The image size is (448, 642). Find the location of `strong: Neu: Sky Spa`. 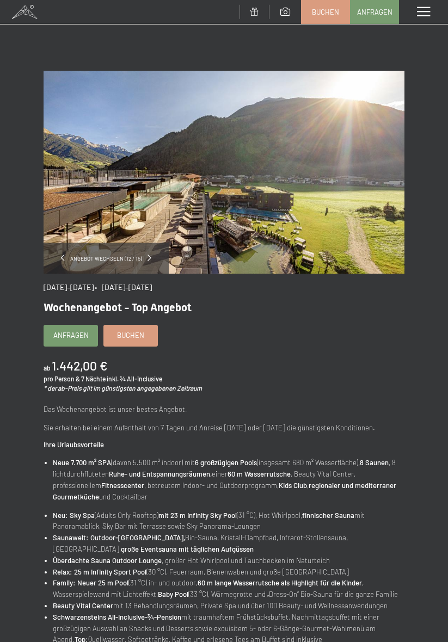

strong: Neu: Sky Spa is located at coordinates (73, 515).